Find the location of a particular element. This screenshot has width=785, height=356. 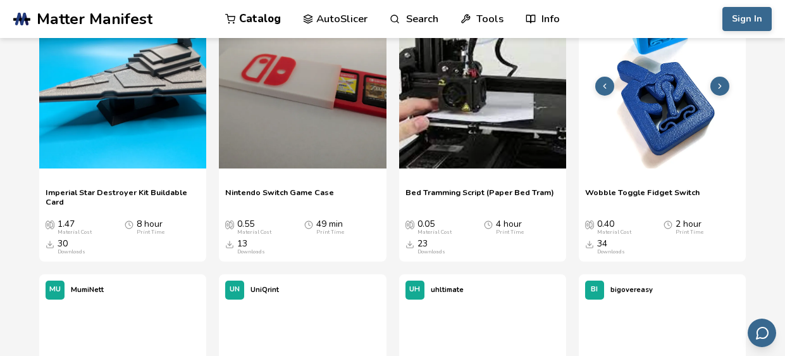

div: 49 min is located at coordinates (330, 227).